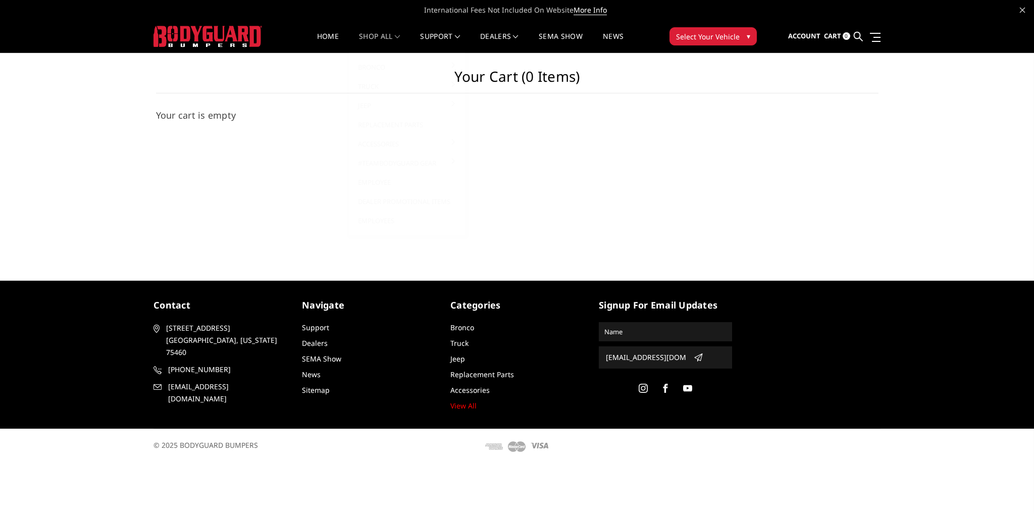 Image resolution: width=1034 pixels, height=514 pixels. Describe the element at coordinates (517, 81) in the screenshot. I see `h1: Your Cart (0 items)` at that location.